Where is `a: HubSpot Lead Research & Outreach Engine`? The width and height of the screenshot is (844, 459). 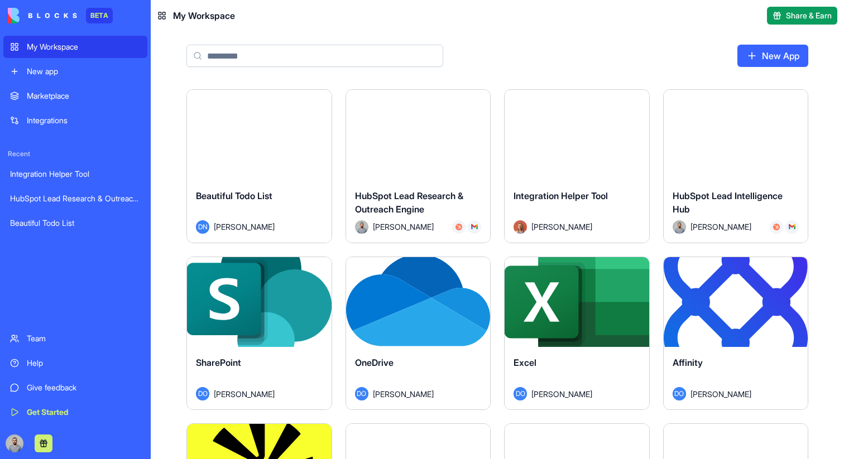 a: HubSpot Lead Research & Outreach Engine is located at coordinates (75, 199).